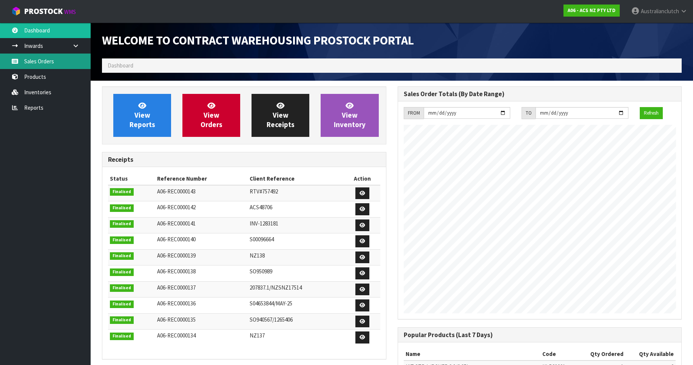 This screenshot has width=693, height=365. Describe the element at coordinates (176, 239) in the screenshot. I see `span: A06-REC0000140` at that location.